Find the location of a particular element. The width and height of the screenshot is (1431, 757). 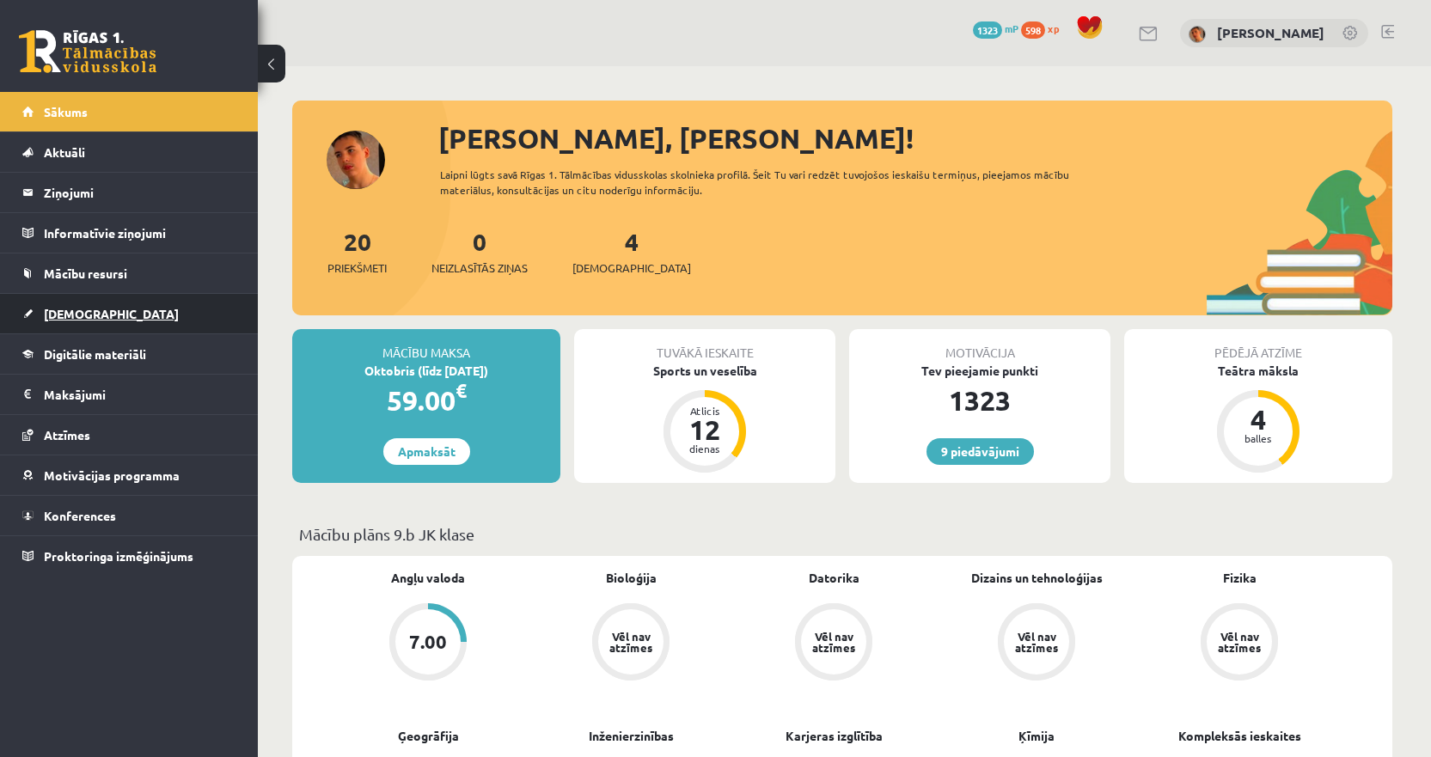

a: Motivācijas programma is located at coordinates (129, 475).